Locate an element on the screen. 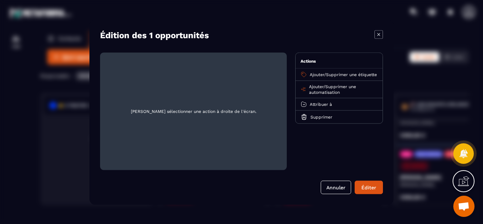 The width and height of the screenshot is (483, 224). span: Supprimer une étiquette is located at coordinates (351, 74).